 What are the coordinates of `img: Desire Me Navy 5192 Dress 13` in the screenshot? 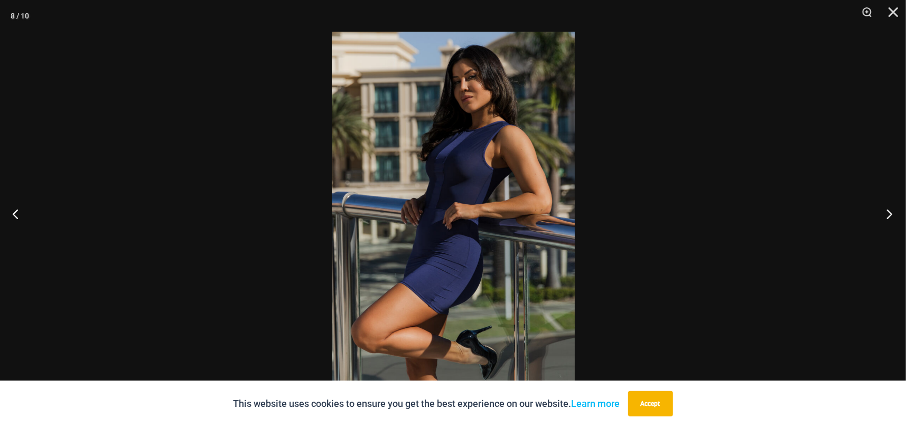 It's located at (453, 213).